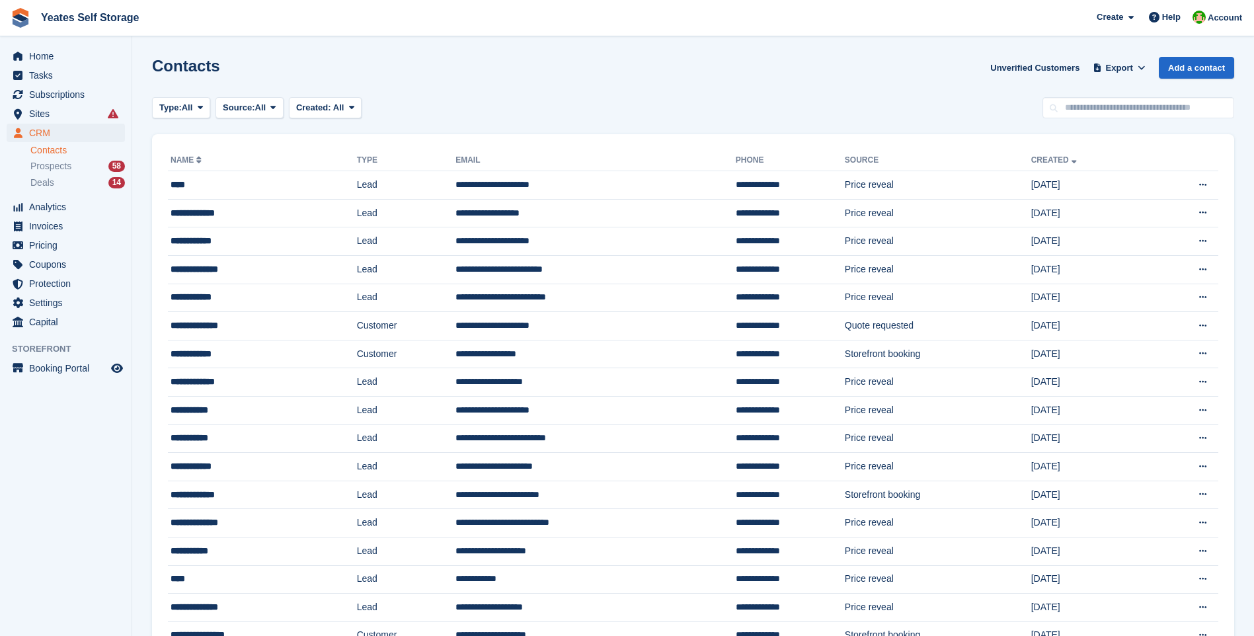  Describe the element at coordinates (77, 183) in the screenshot. I see `a: Deals 14` at that location.